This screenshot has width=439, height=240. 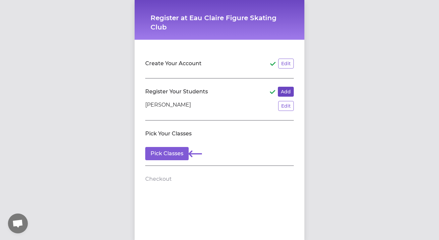 What do you see at coordinates (18, 224) in the screenshot?
I see `div: Open chat` at bounding box center [18, 224].